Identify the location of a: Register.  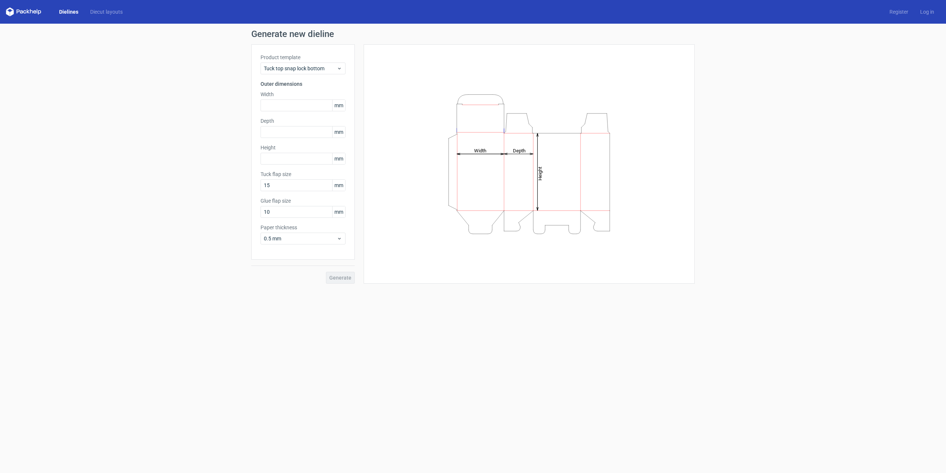
(898, 12).